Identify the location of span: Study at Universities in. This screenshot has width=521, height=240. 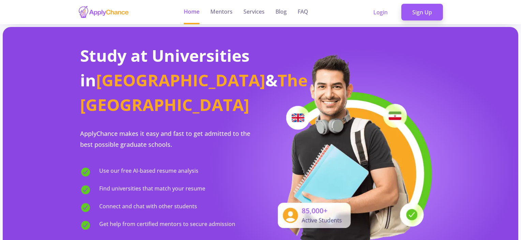
(165, 68).